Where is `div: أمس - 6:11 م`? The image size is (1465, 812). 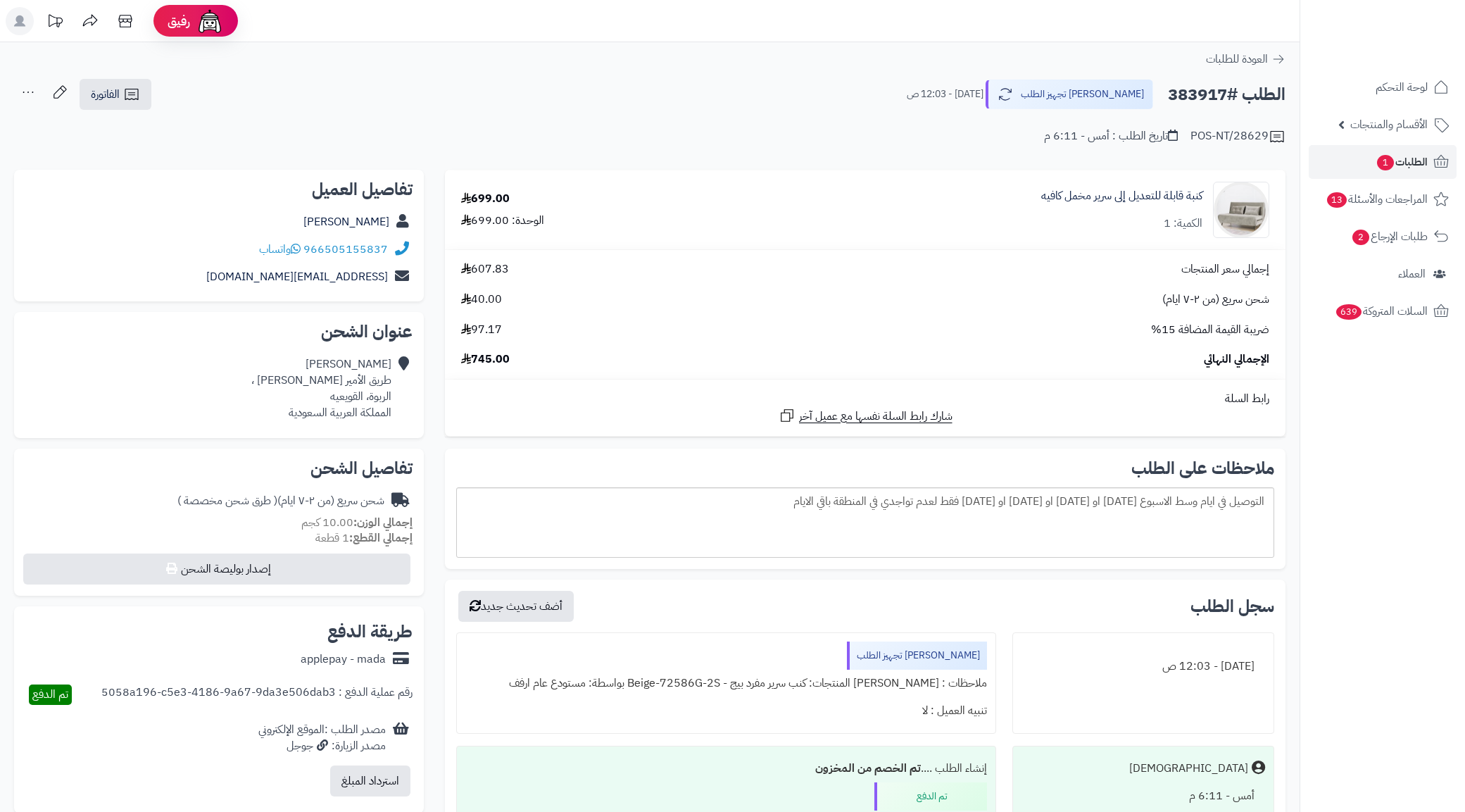 div: أمس - 6:11 م is located at coordinates (1143, 795).